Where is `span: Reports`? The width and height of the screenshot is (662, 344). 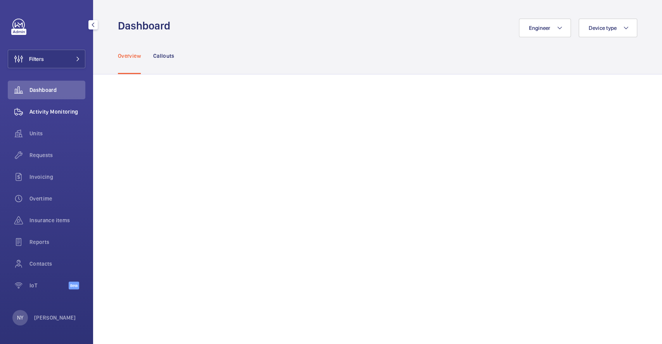 span: Reports is located at coordinates (57, 242).